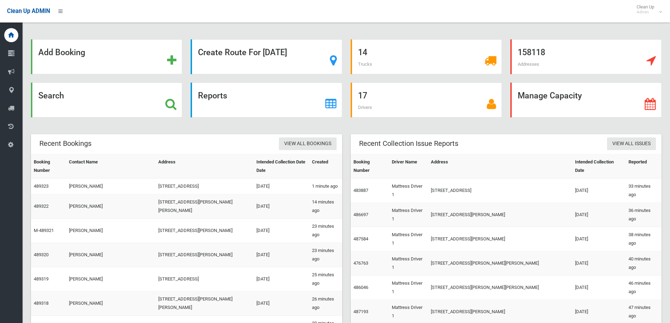 The width and height of the screenshot is (670, 323). Describe the element at coordinates (51, 96) in the screenshot. I see `strong: Search` at that location.